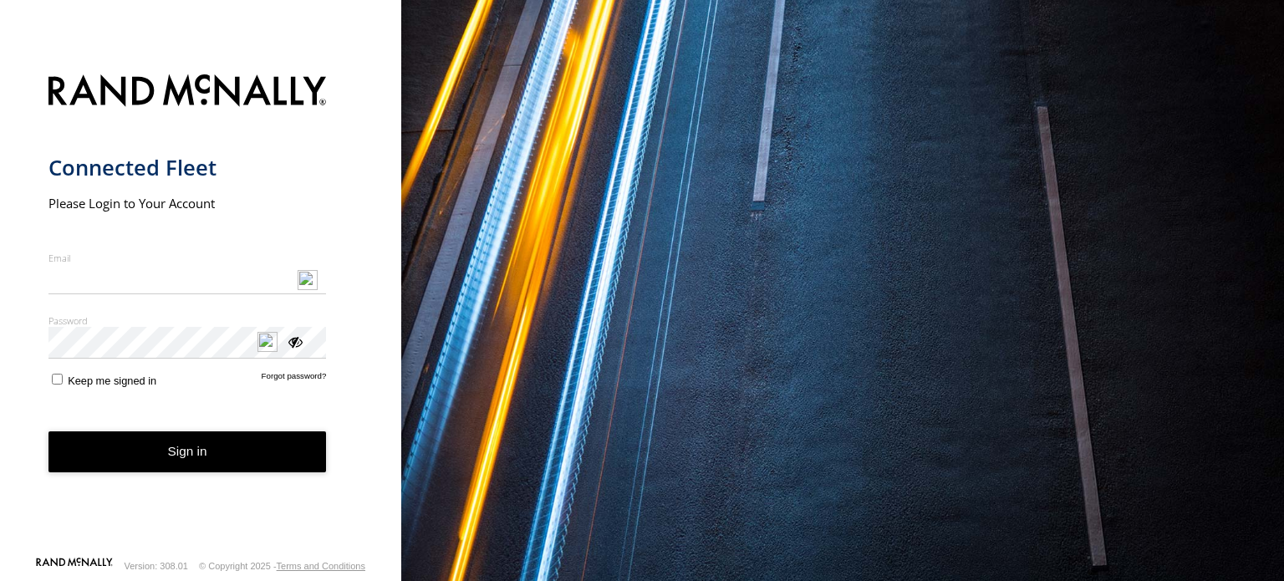  I want to click on a: Visit our Website, so click(74, 566).